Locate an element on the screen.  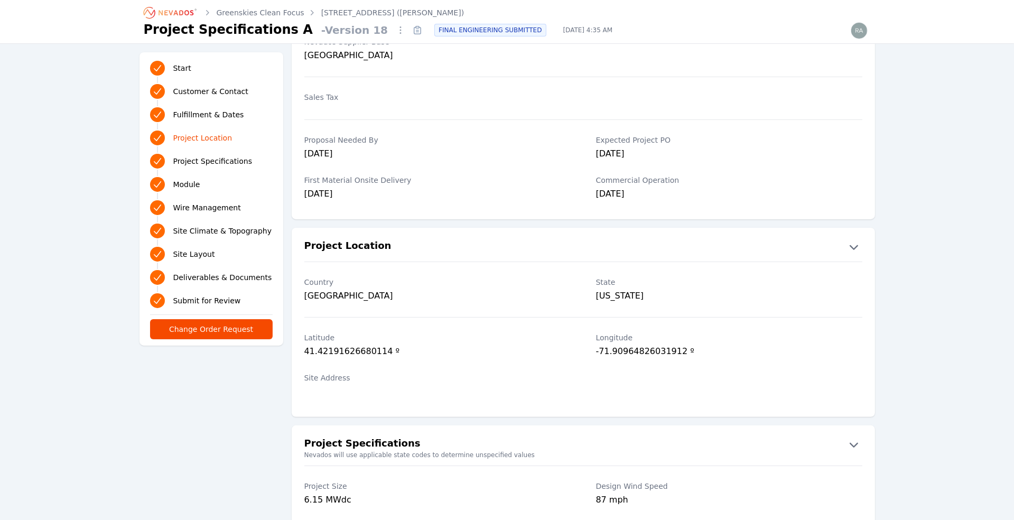
label: Latitude is located at coordinates (438, 338).